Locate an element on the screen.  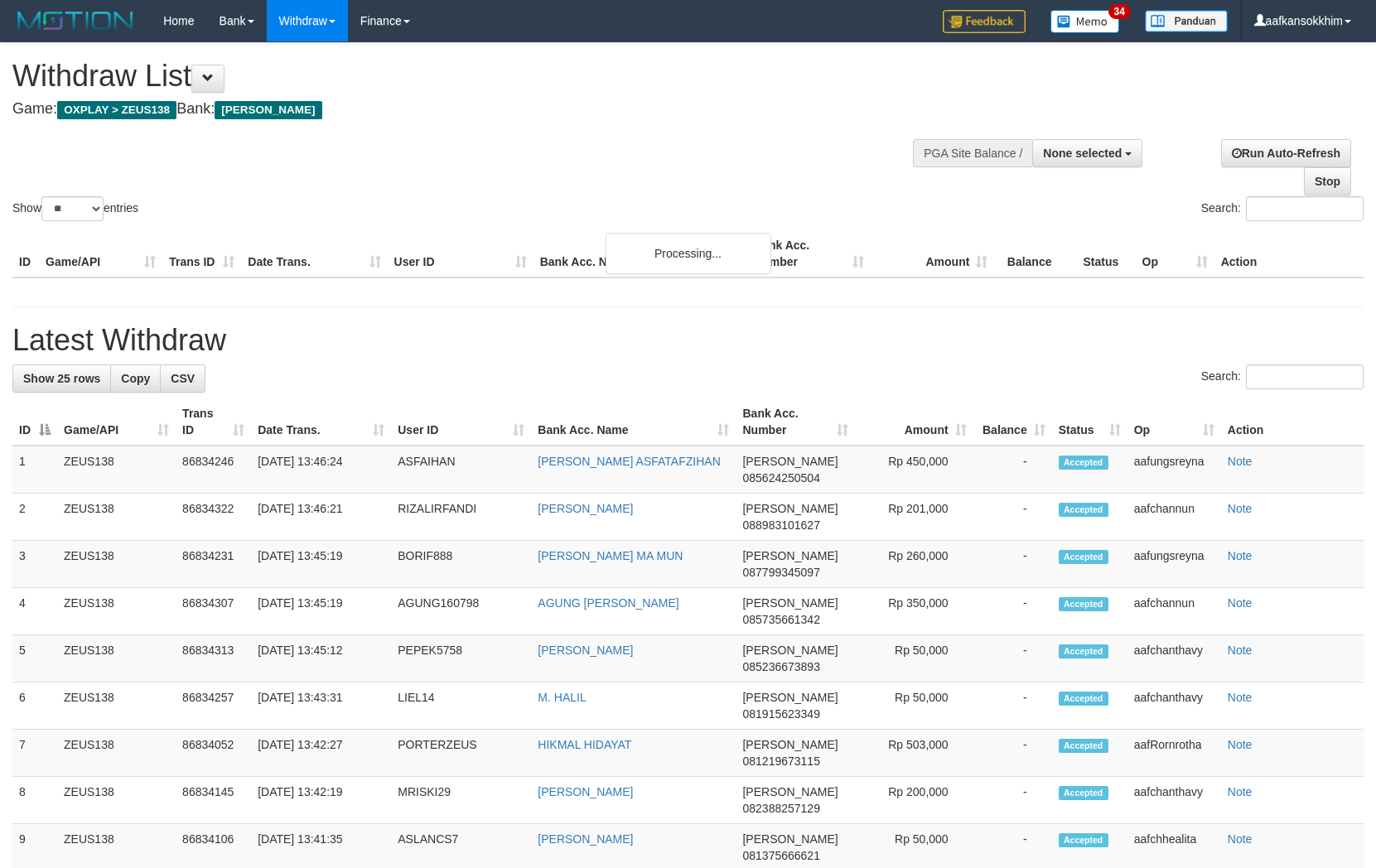
span: Copy is located at coordinates (135, 379).